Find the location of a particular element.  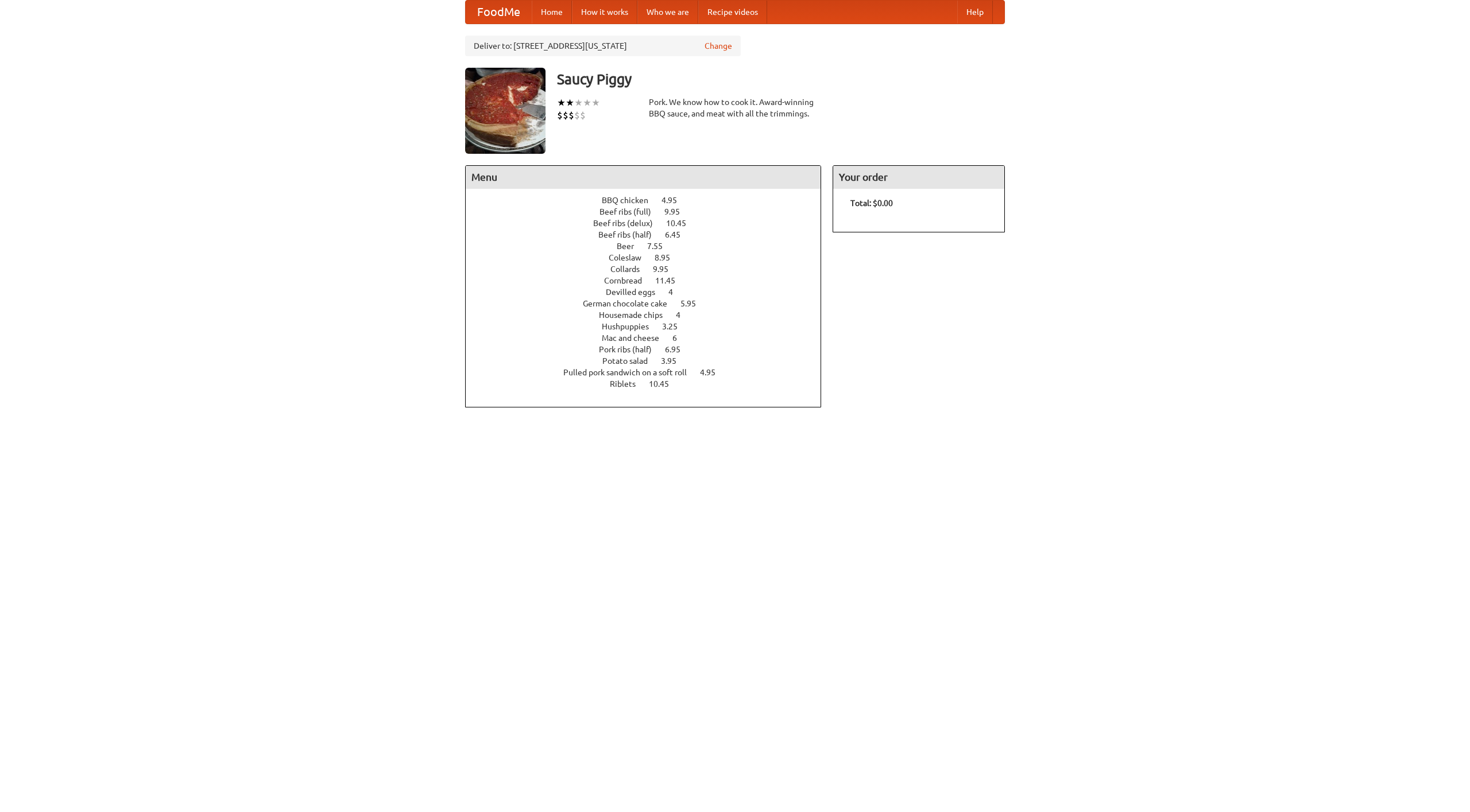

a: Hushpuppies 3.25 is located at coordinates (650, 327).